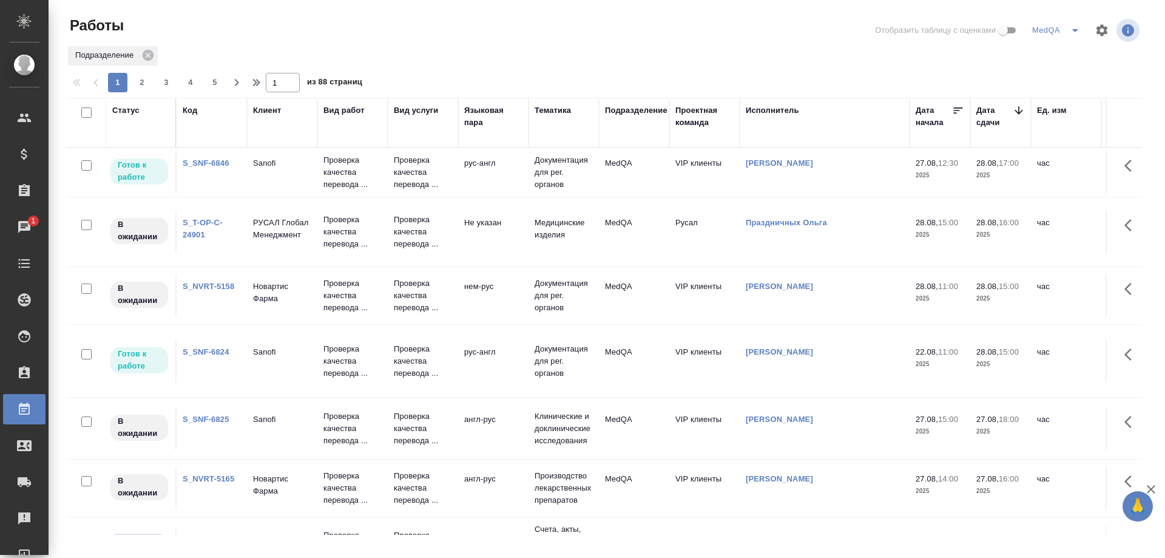  I want to click on td: Русал, so click(704, 232).